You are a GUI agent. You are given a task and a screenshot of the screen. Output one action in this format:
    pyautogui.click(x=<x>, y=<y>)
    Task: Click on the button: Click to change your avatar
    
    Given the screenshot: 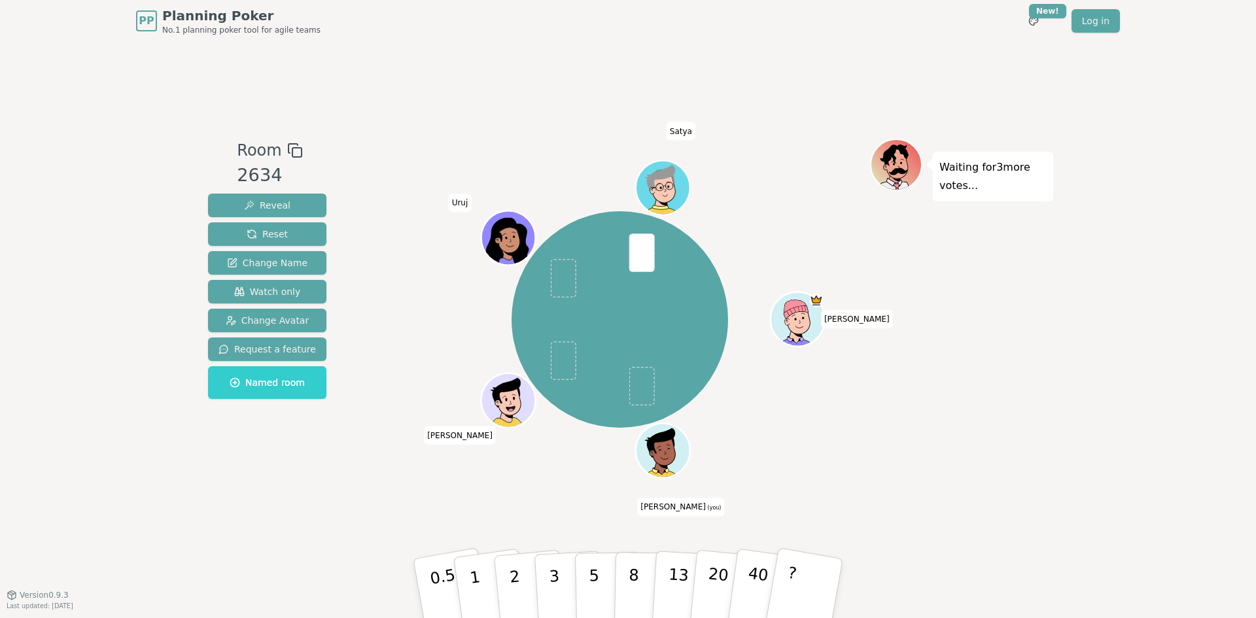 What is the action you would take?
    pyautogui.click(x=663, y=451)
    